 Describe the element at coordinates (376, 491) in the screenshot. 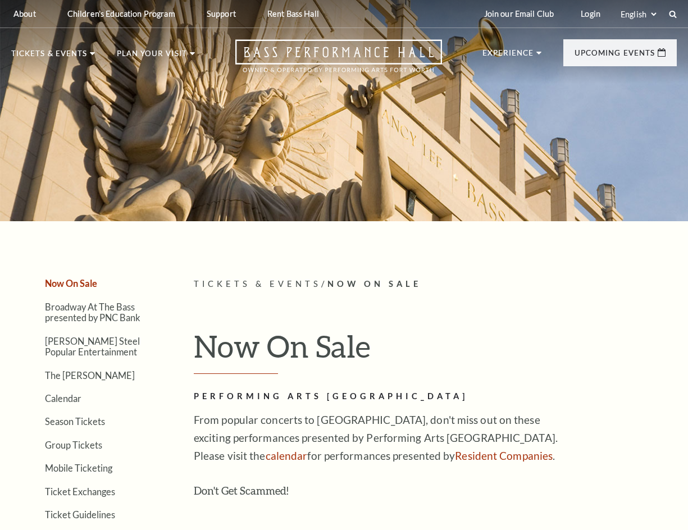

I see `h3: Don't Get Scammed!` at that location.